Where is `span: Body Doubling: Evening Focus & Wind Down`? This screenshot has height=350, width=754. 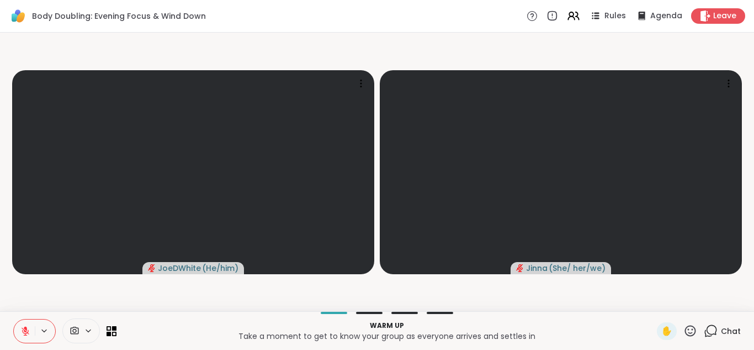 span: Body Doubling: Evening Focus & Wind Down is located at coordinates (119, 16).